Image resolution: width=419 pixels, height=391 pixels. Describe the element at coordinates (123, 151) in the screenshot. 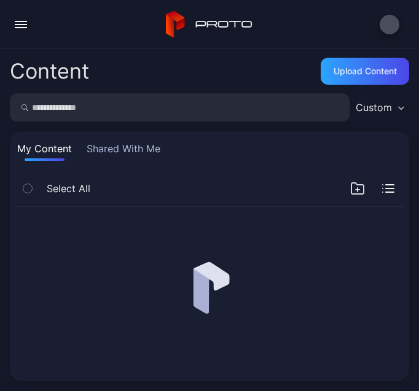

I see `button: Shared With Me` at that location.